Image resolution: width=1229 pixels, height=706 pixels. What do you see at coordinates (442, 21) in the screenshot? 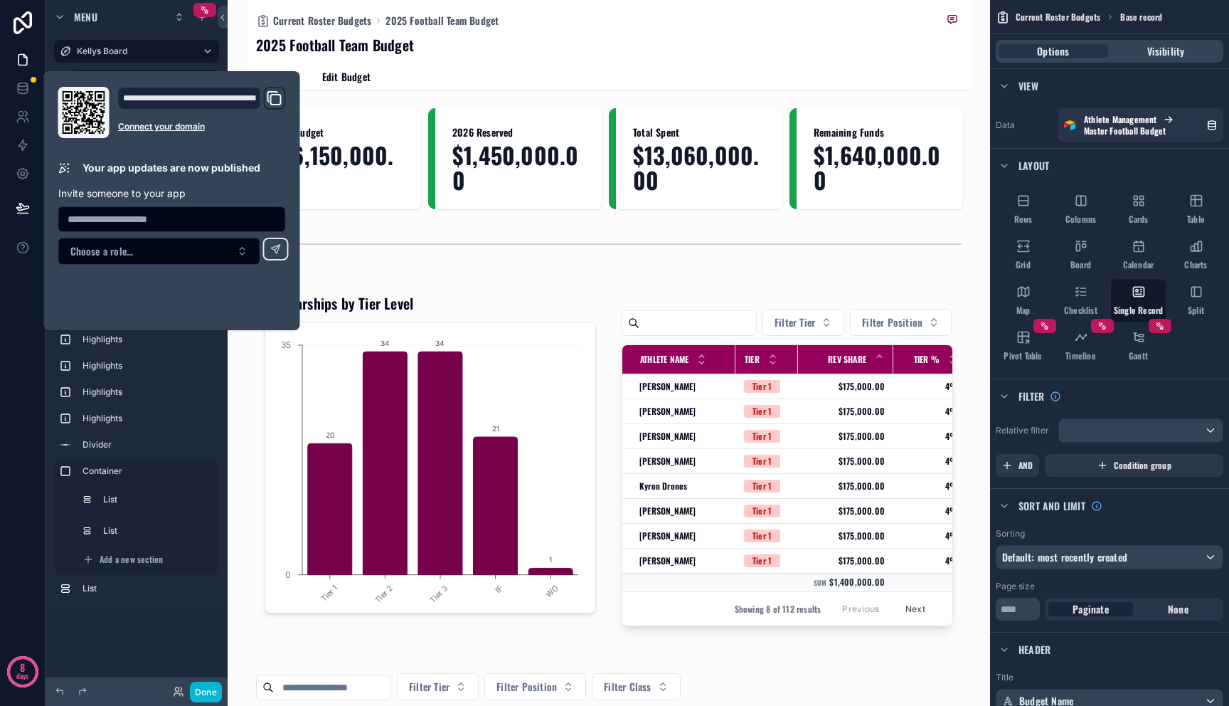
I see `span: 2025 Football Team Budget` at bounding box center [442, 21].